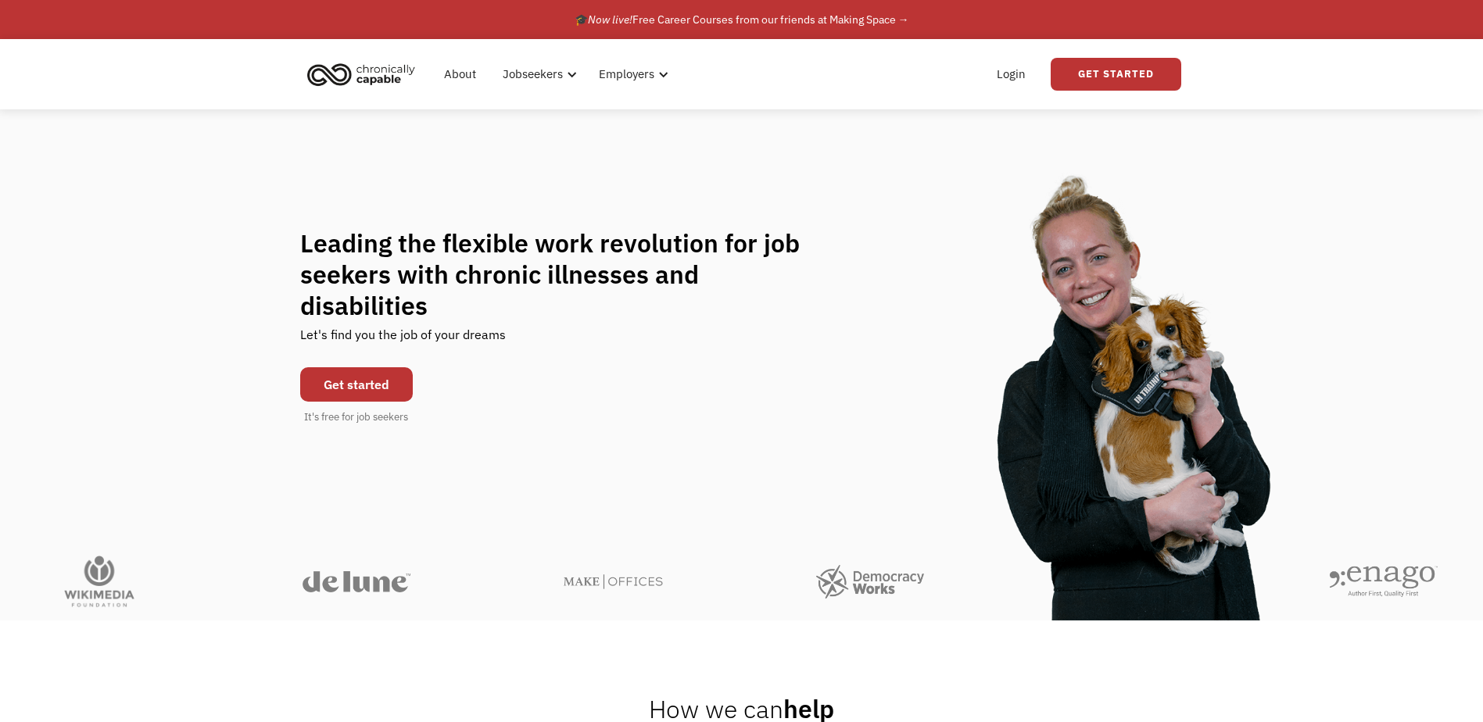 Image resolution: width=1483 pixels, height=722 pixels. Describe the element at coordinates (361, 74) in the screenshot. I see `img: Chronically Capable logo` at that location.